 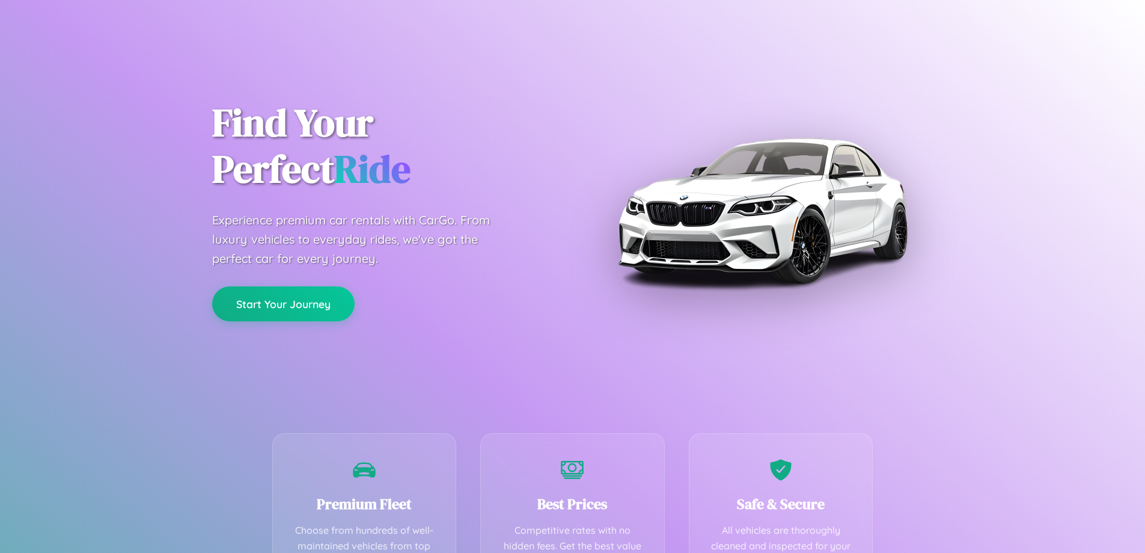 I want to click on h3: Safe & Secure, so click(x=781, y=503).